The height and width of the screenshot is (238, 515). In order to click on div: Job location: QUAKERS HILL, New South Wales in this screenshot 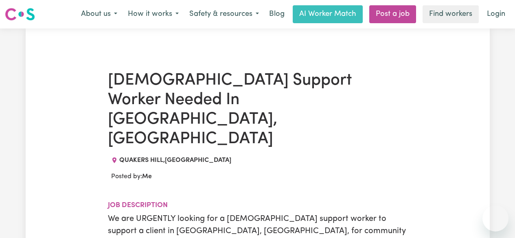, I will do `click(171, 161)`.